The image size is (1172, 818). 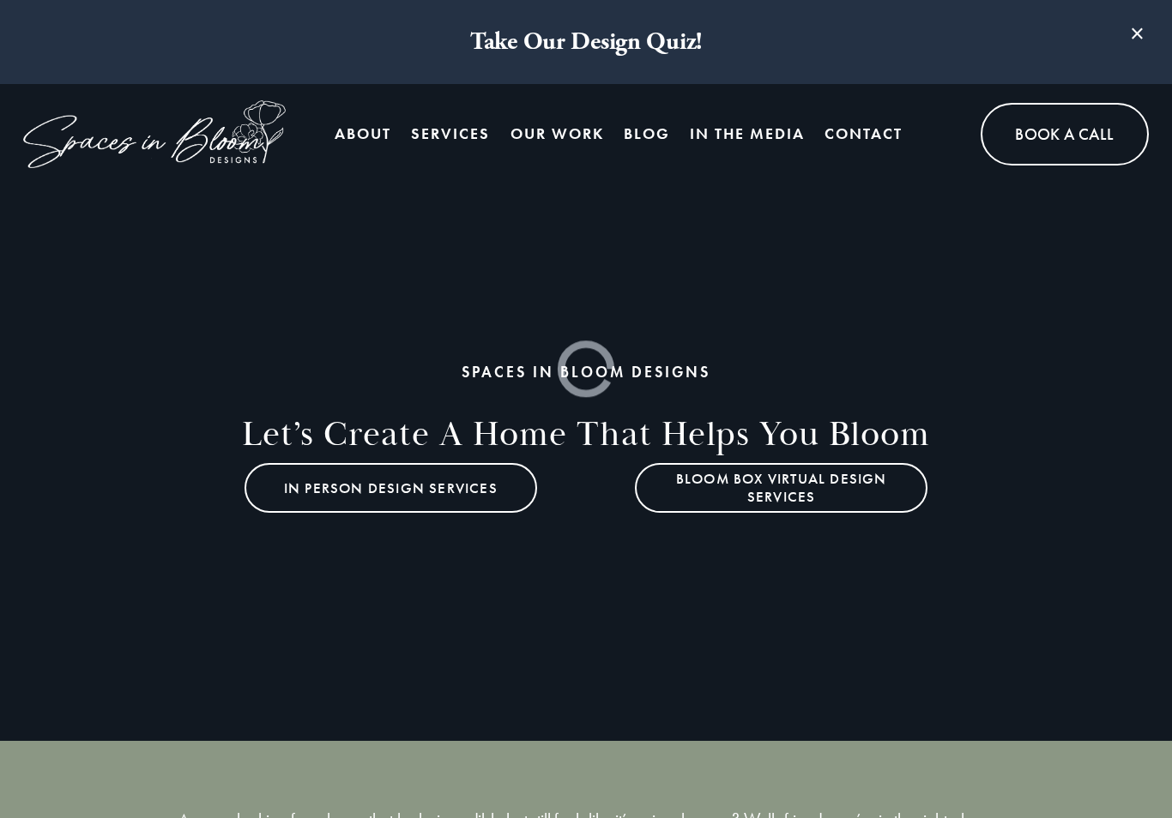 I want to click on a: Contact, so click(x=863, y=135).